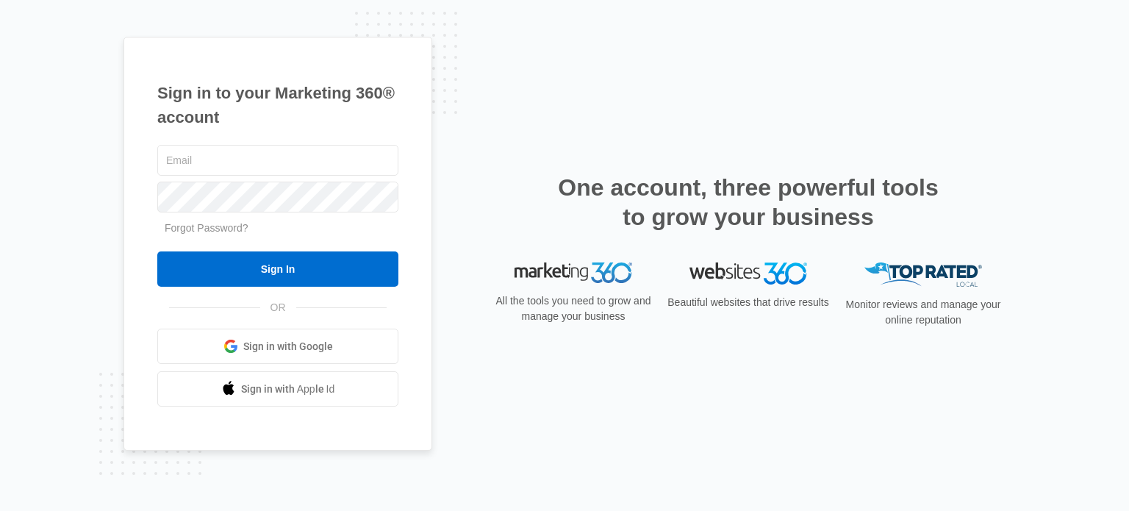 The image size is (1129, 511). What do you see at coordinates (748, 202) in the screenshot?
I see `h2: One account, three powerful tools to grow your business` at bounding box center [748, 202].